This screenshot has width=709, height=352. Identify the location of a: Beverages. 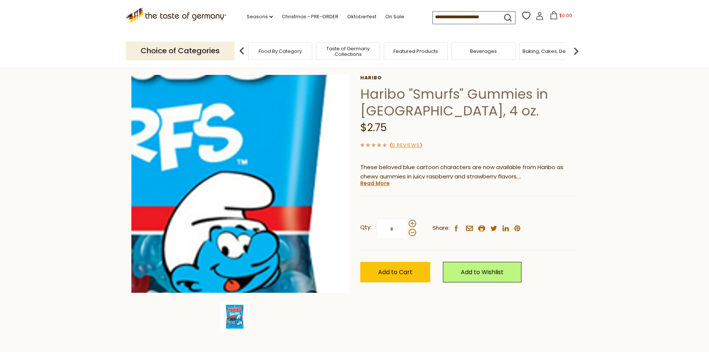
(483, 51).